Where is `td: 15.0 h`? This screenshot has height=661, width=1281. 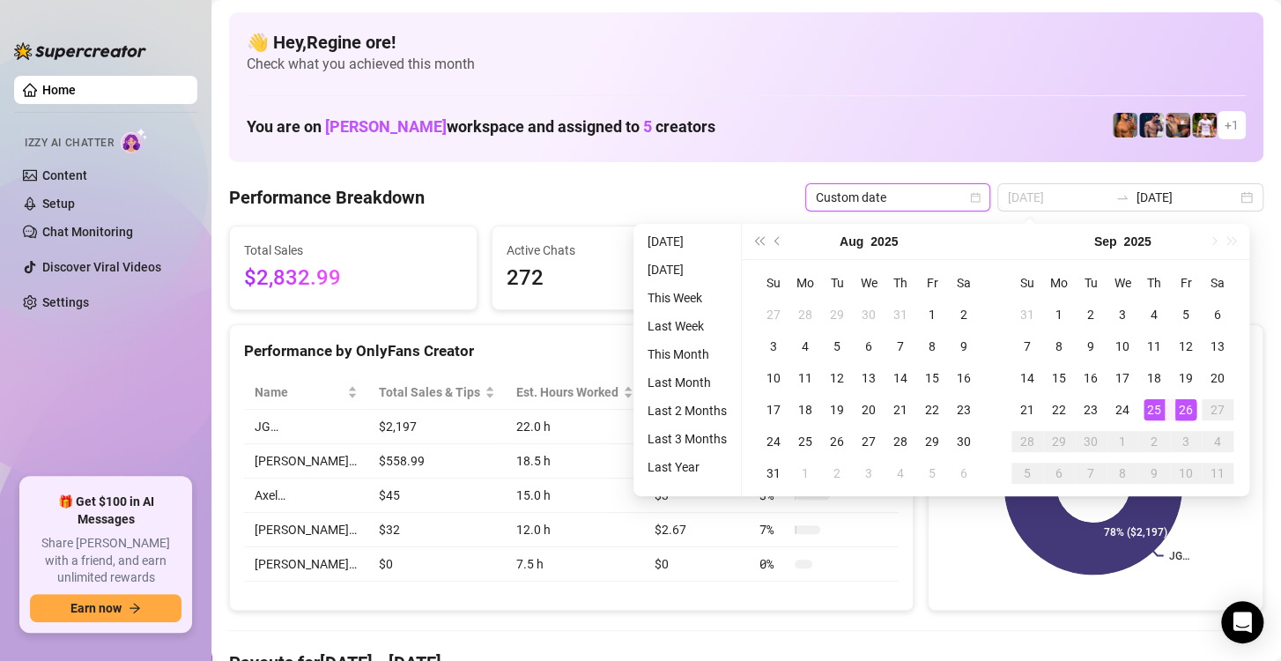 td: 15.0 h is located at coordinates (574, 495).